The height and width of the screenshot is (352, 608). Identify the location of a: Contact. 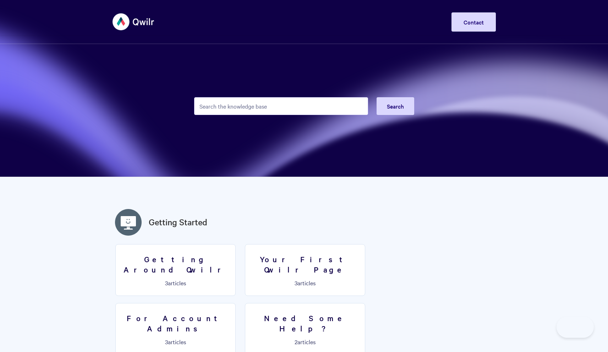
(473, 22).